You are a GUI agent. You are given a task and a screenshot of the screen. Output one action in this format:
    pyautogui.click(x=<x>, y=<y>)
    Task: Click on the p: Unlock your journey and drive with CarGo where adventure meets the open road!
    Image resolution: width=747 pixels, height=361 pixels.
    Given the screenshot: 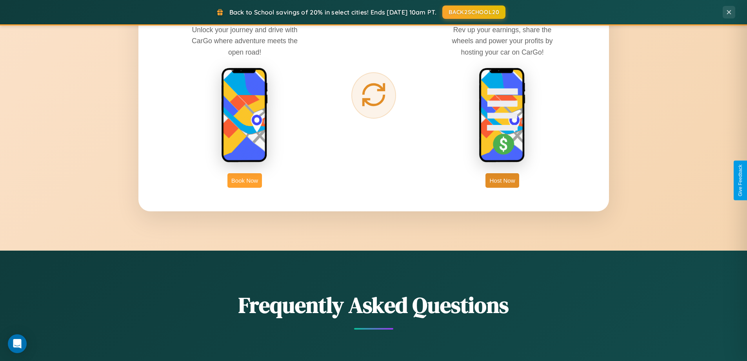 What is the action you would take?
    pyautogui.click(x=245, y=41)
    